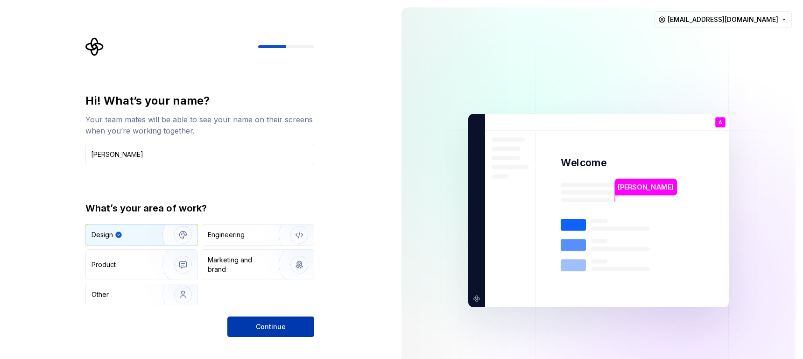 The height and width of the screenshot is (359, 803). What do you see at coordinates (271, 327) in the screenshot?
I see `button: Continue` at bounding box center [271, 327].